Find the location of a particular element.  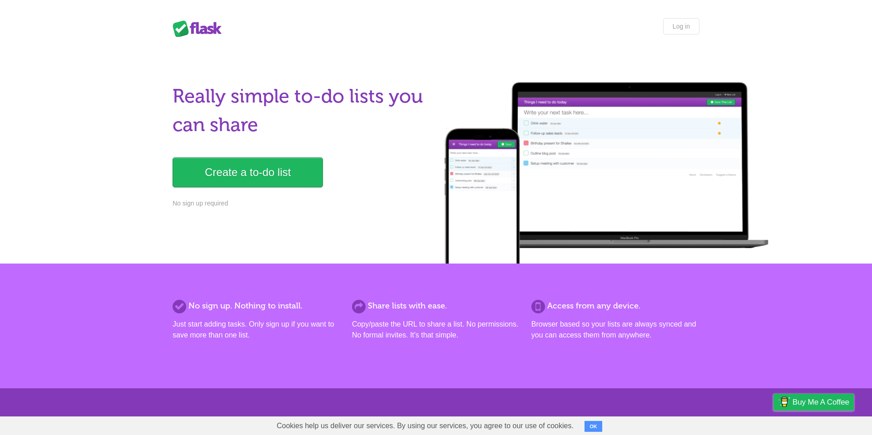

h2: No sign up. Nothing to install. is located at coordinates (257, 306).